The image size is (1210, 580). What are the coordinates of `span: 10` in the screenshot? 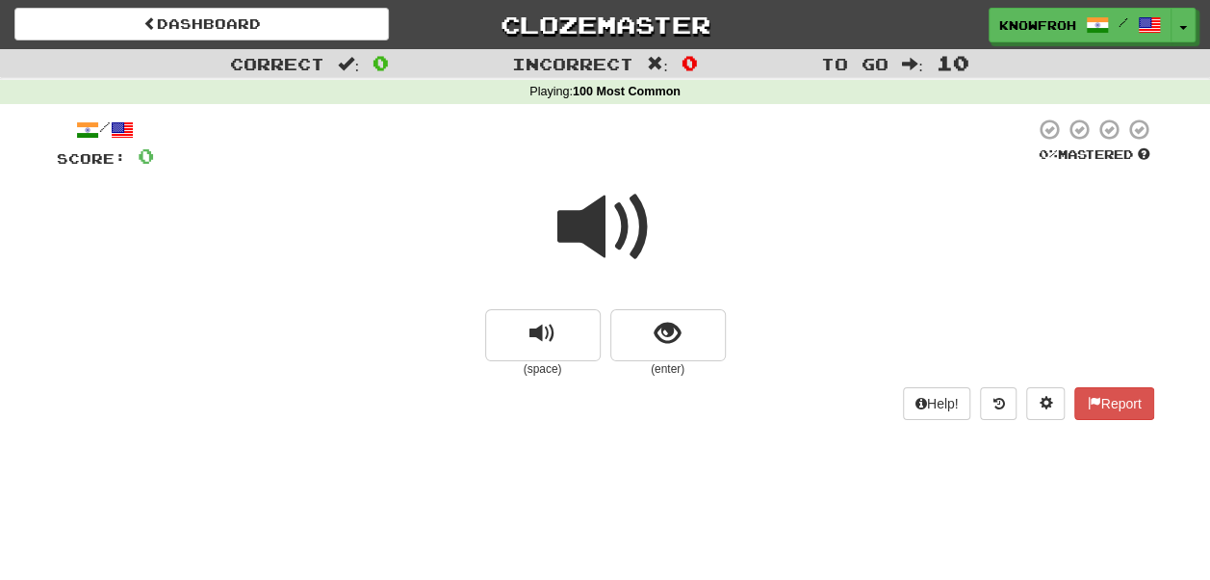 It's located at (953, 63).